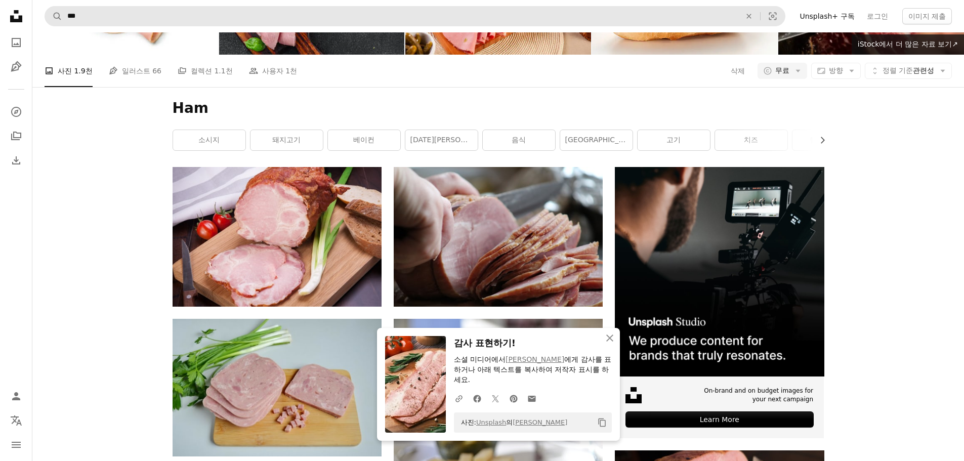 The width and height of the screenshot is (964, 461). I want to click on a: 사용자 1천, so click(273, 71).